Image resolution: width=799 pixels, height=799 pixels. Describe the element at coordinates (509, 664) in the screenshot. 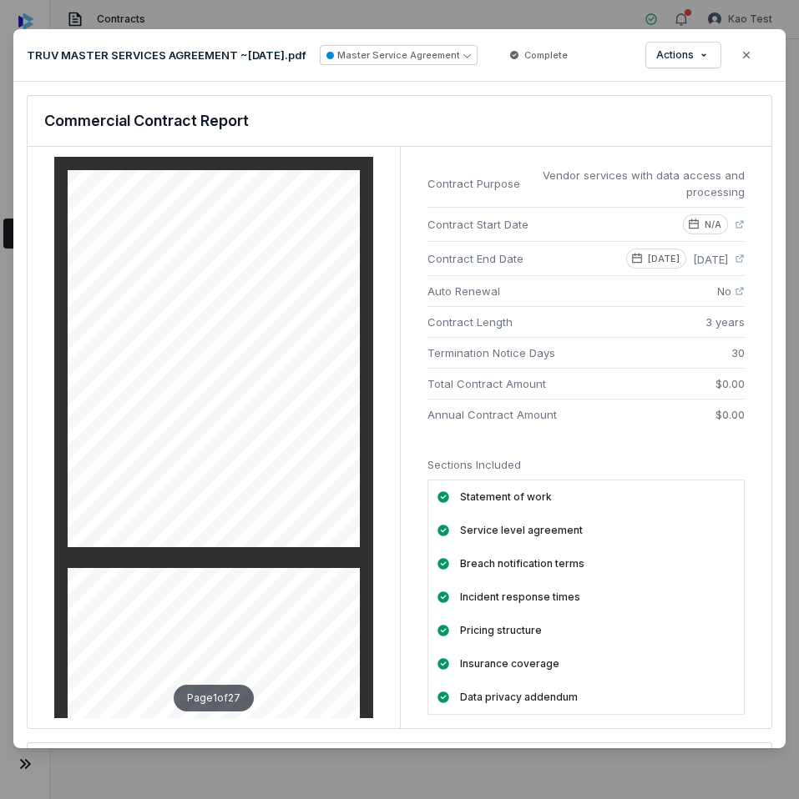

I see `label: Insurance coverage` at that location.